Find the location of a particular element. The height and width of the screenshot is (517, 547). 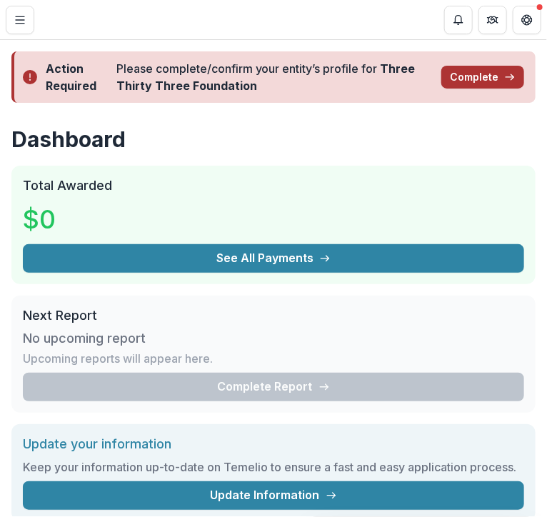

button: Partners is located at coordinates (493, 20).